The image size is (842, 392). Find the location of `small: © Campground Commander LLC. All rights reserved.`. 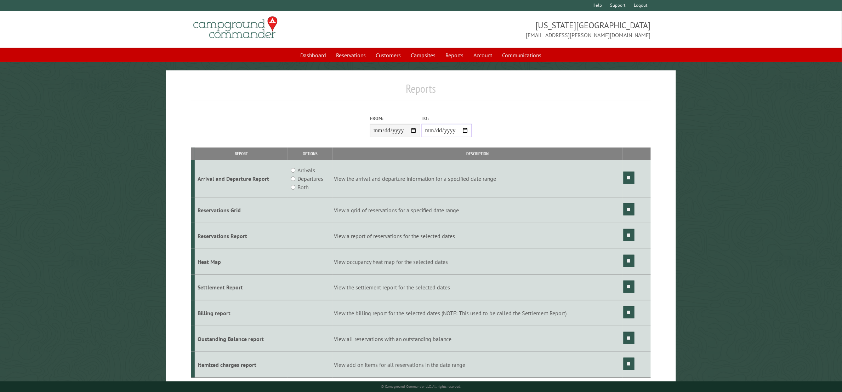

small: © Campground Commander LLC. All rights reserved. is located at coordinates (421, 386).